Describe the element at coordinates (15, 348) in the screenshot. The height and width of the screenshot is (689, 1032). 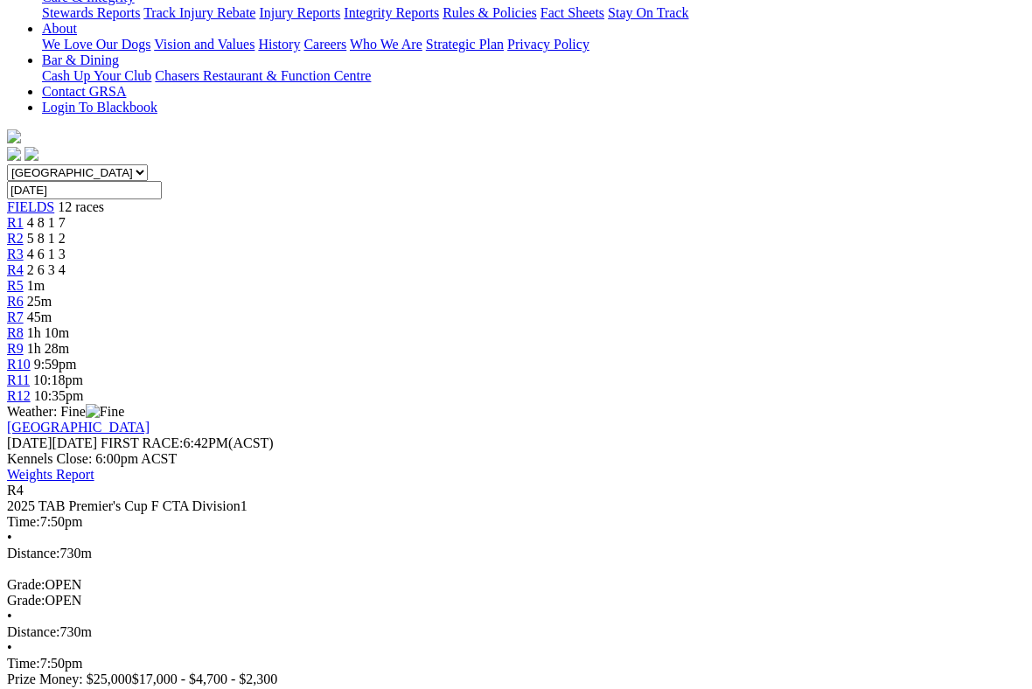
I see `span: R9` at that location.